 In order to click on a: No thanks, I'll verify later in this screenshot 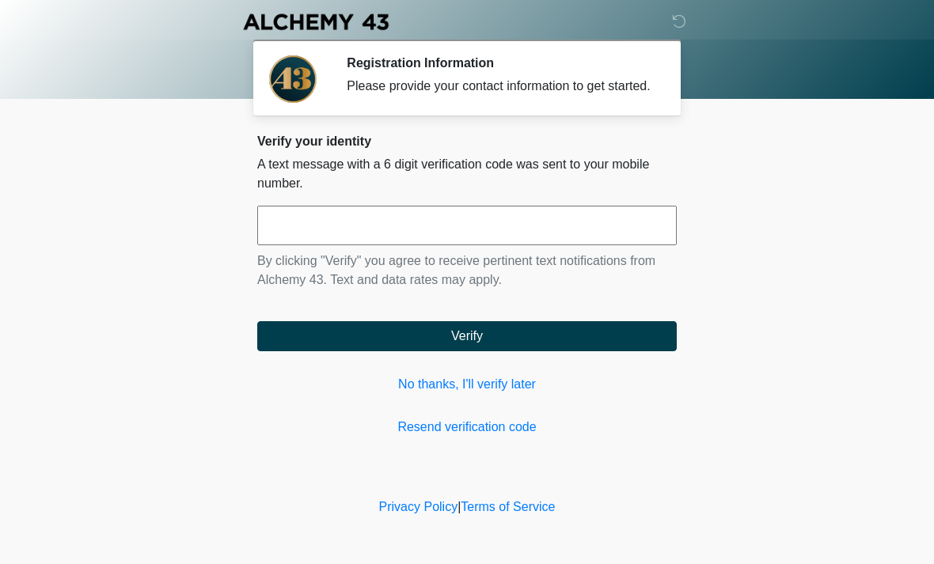, I will do `click(467, 385)`.